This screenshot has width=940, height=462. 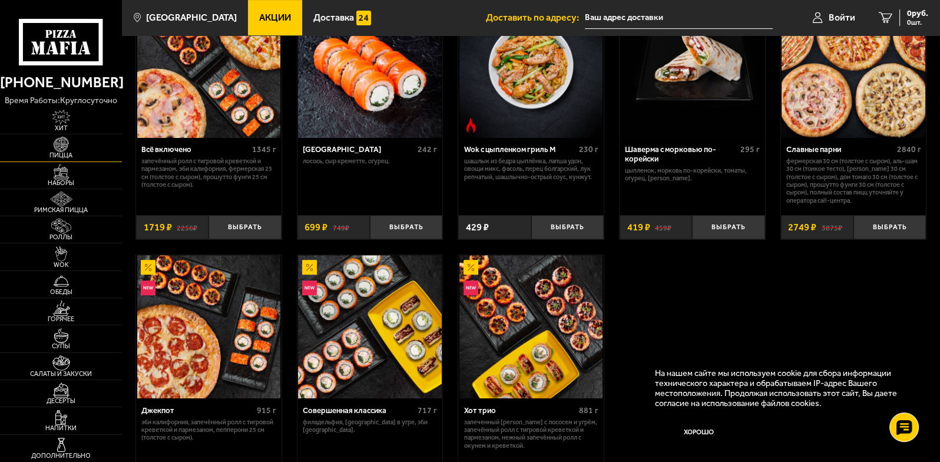 I want to click on span: 881 г, so click(x=588, y=410).